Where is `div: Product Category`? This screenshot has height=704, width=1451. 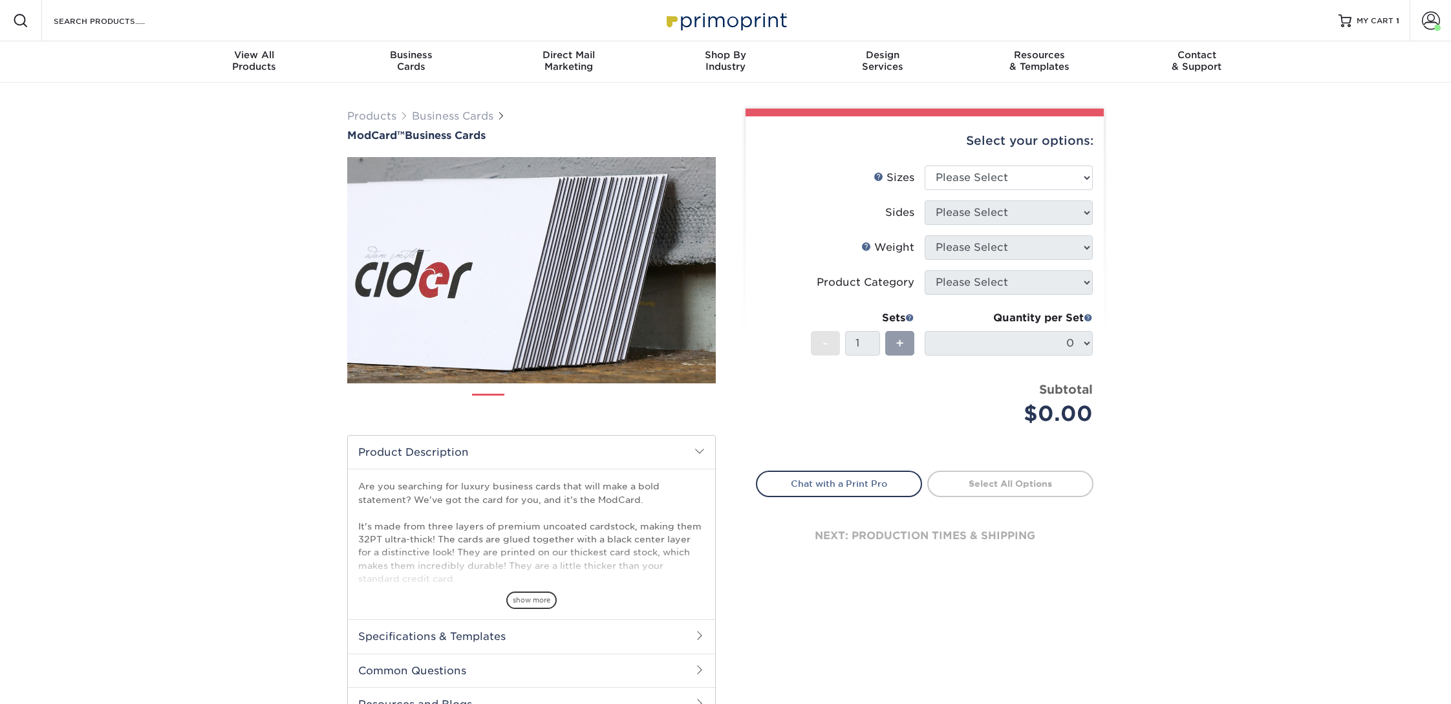 div: Product Category is located at coordinates (865, 283).